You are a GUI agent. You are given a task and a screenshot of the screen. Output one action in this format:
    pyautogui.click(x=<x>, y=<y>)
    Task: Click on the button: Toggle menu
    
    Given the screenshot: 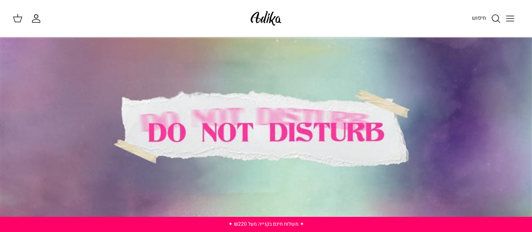 What is the action you would take?
    pyautogui.click(x=510, y=18)
    